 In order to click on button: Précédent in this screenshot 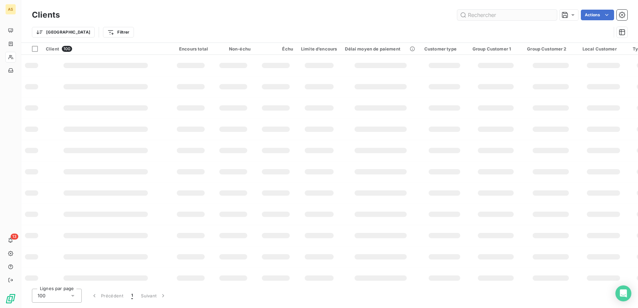, I will do `click(107, 296)`.